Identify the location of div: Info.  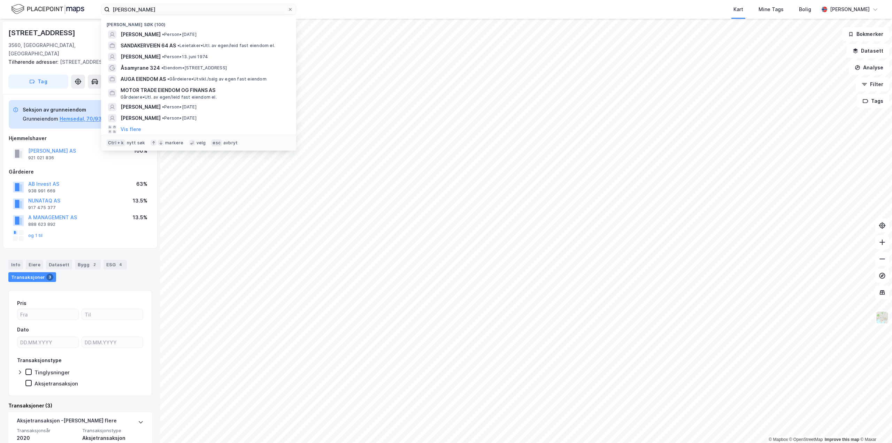
(16, 265).